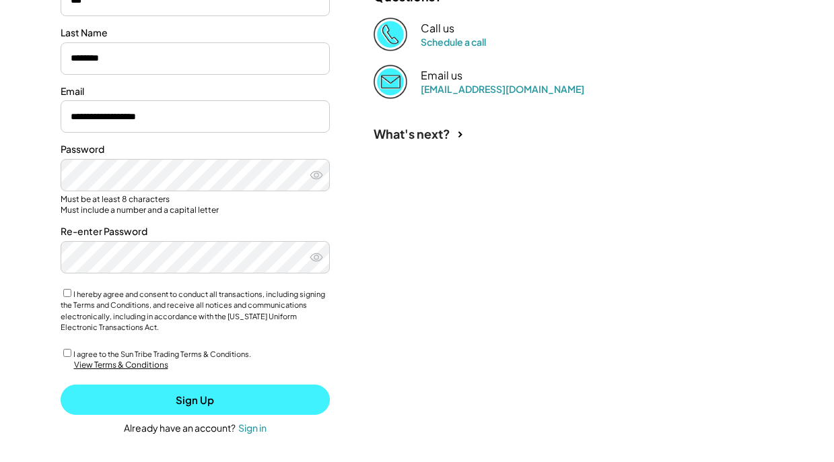 Image resolution: width=834 pixels, height=462 pixels. What do you see at coordinates (195, 149) in the screenshot?
I see `div: Password` at bounding box center [195, 149].